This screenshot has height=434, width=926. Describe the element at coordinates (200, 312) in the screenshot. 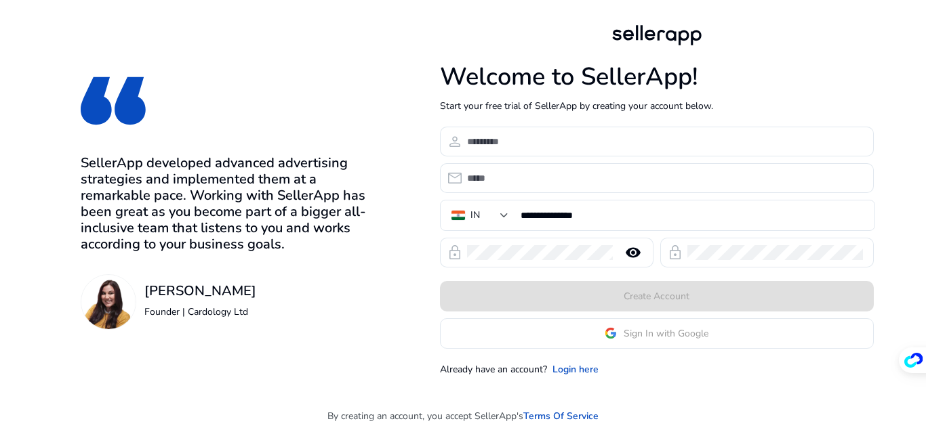

I see `p: Founder | Cardology Ltd` at that location.